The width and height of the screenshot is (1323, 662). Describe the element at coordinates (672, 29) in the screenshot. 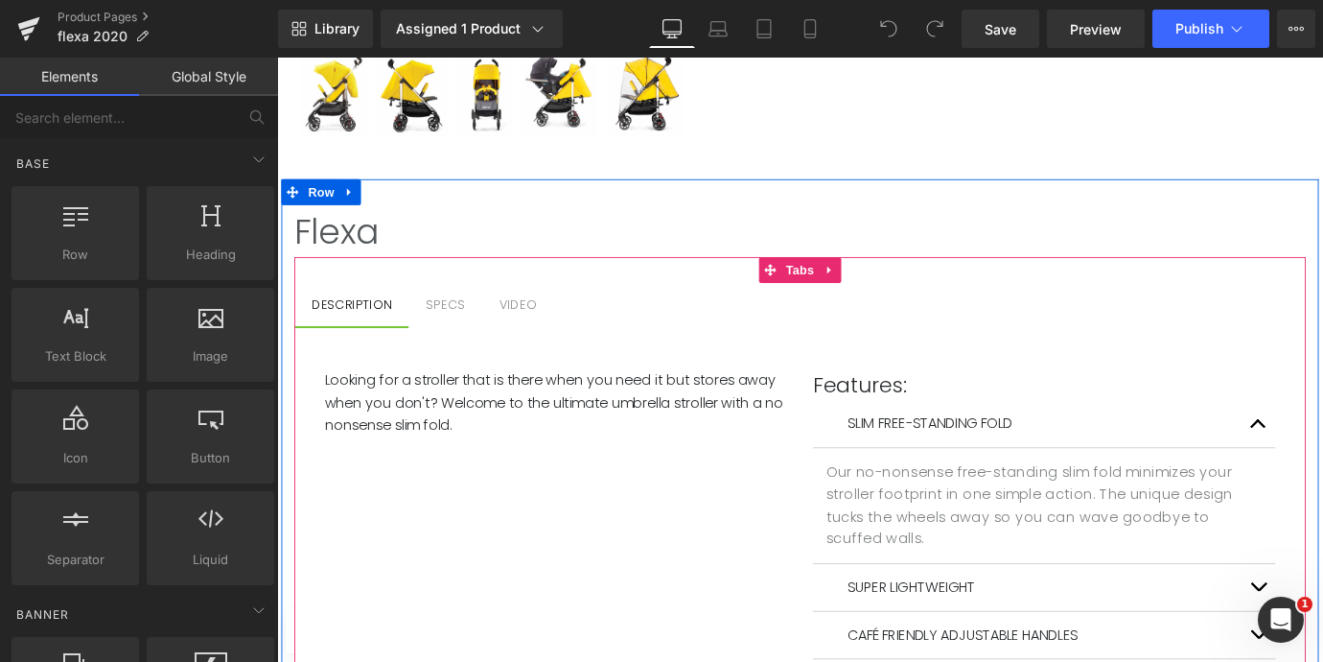

I see `a: Desktop` at that location.